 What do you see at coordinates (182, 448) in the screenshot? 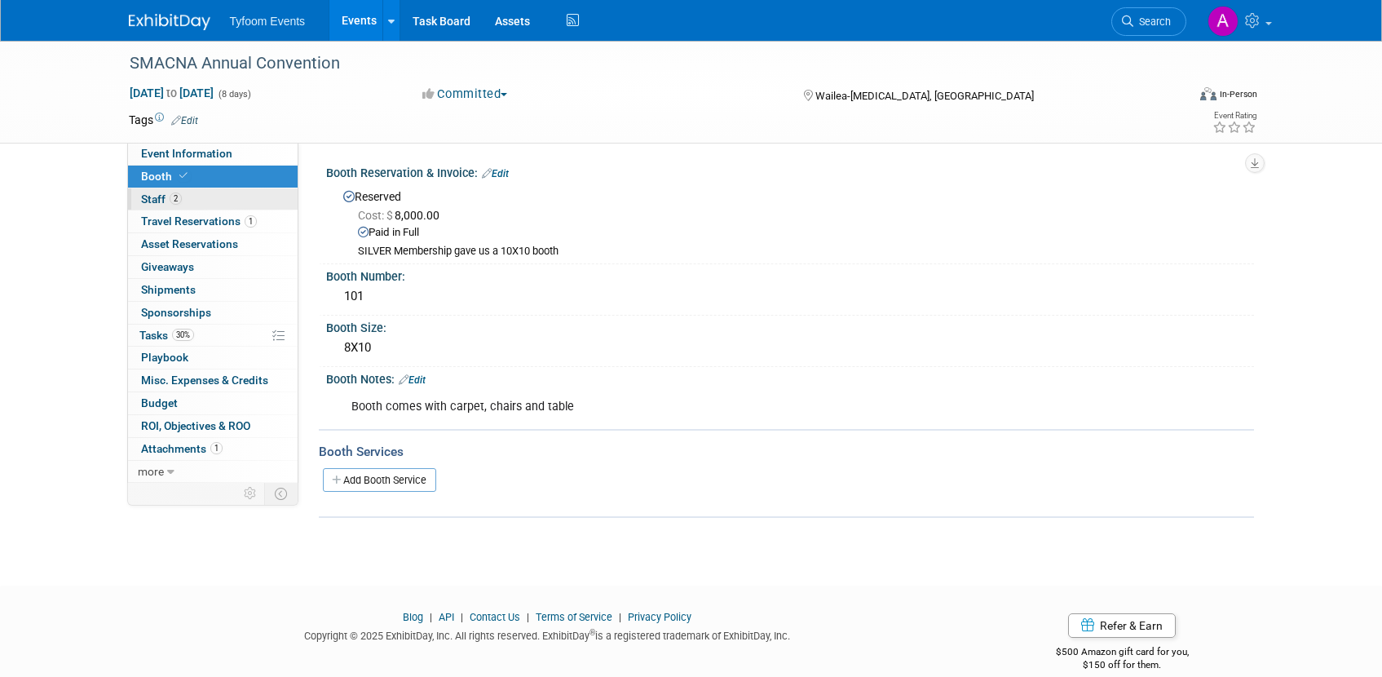
I see `span: Attachments` at bounding box center [182, 448].